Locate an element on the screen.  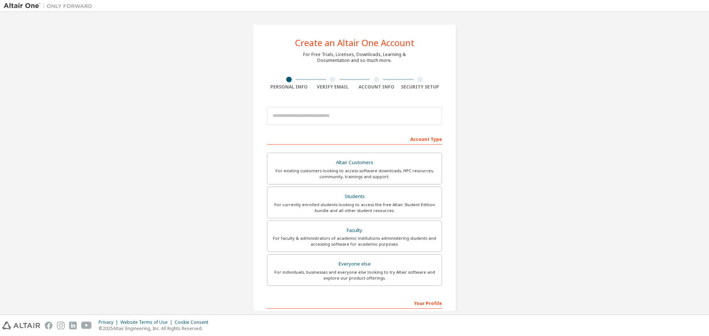
img: youtube.svg is located at coordinates (86, 326).